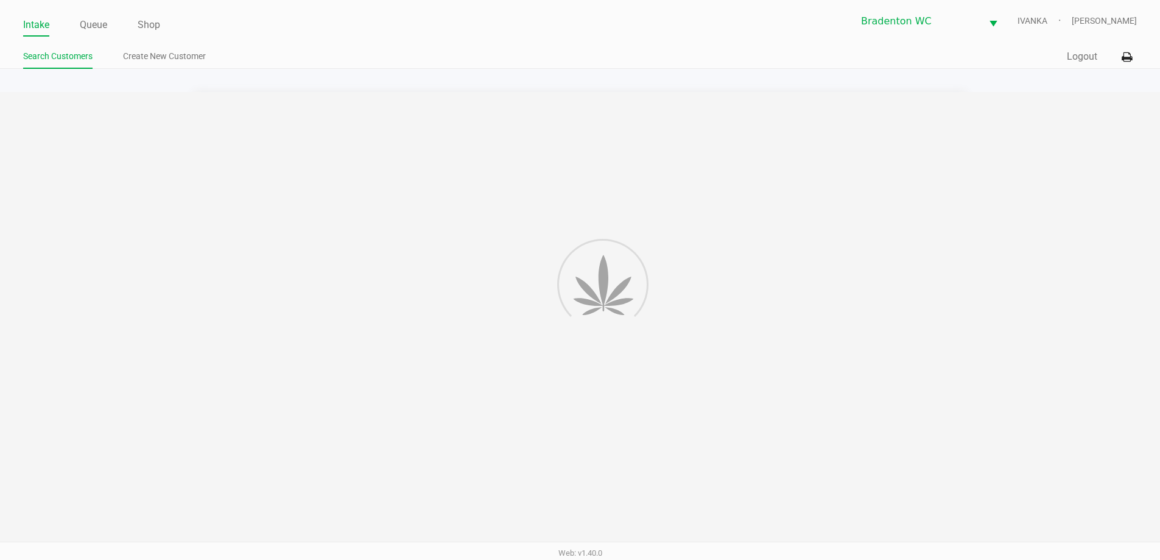  Describe the element at coordinates (993, 21) in the screenshot. I see `button: Select` at that location.